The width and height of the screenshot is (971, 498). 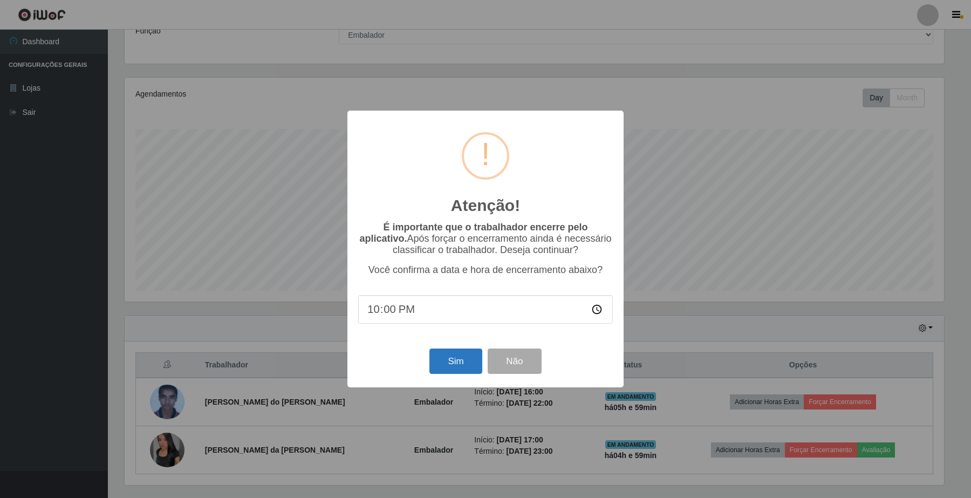 I want to click on b: É importante que o trabalhador encerre pelo aplicativo., so click(x=473, y=233).